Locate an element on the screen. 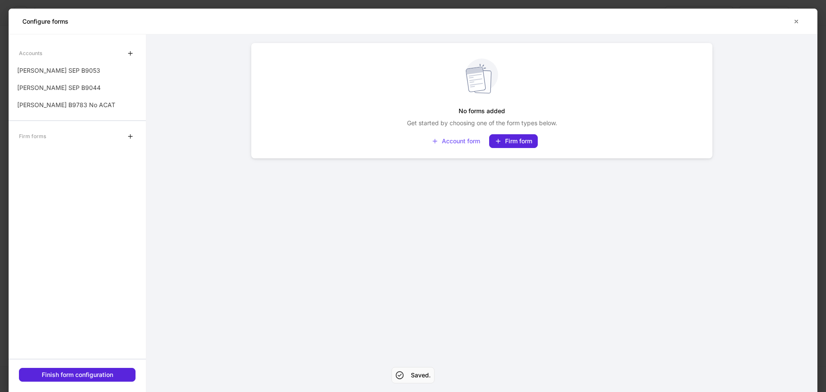 The height and width of the screenshot is (392, 826). div: Account form is located at coordinates (456, 141).